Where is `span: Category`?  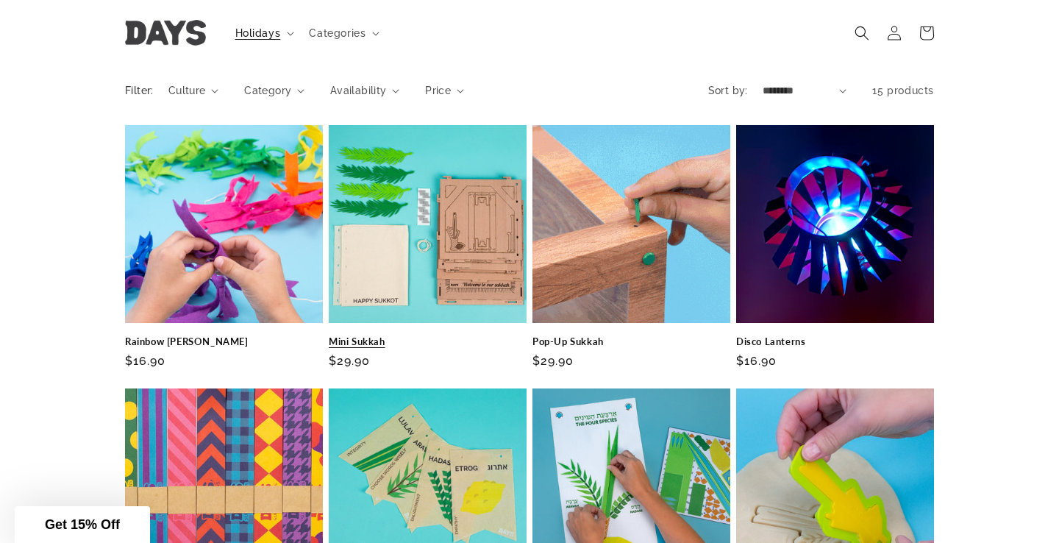
span: Category is located at coordinates (268, 90).